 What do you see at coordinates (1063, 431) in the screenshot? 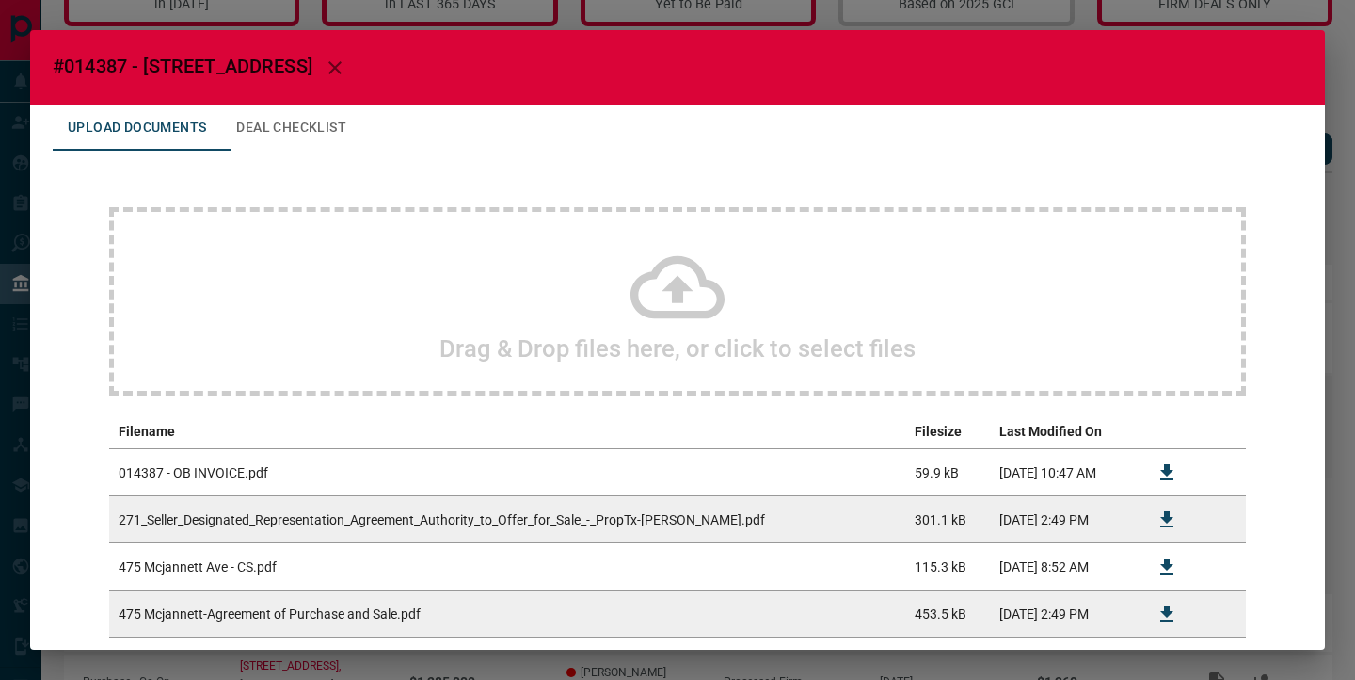
I see `th: Last Modified On` at bounding box center [1063, 431].